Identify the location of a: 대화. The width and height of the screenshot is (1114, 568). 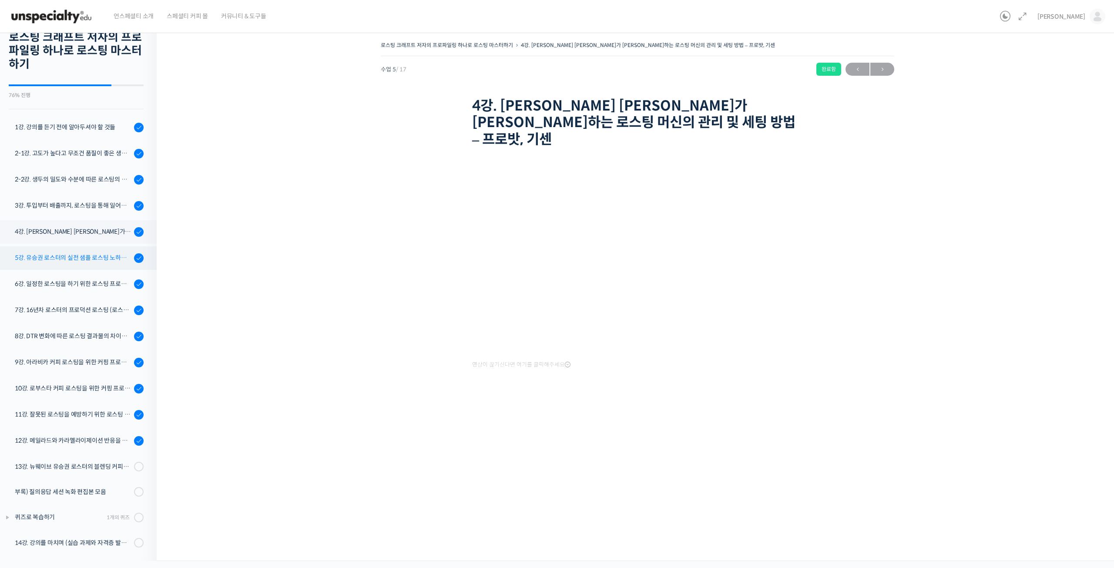
(85, 287).